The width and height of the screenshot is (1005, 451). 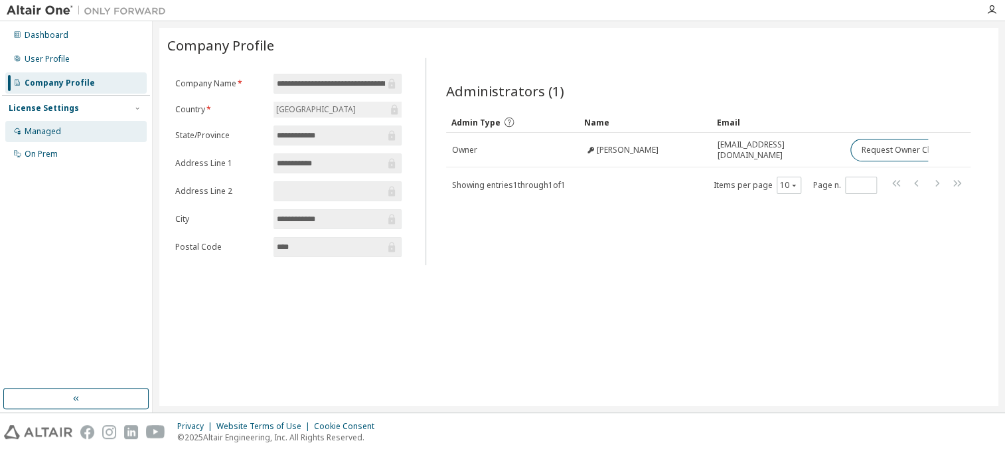 What do you see at coordinates (47, 59) in the screenshot?
I see `div: User Profile` at bounding box center [47, 59].